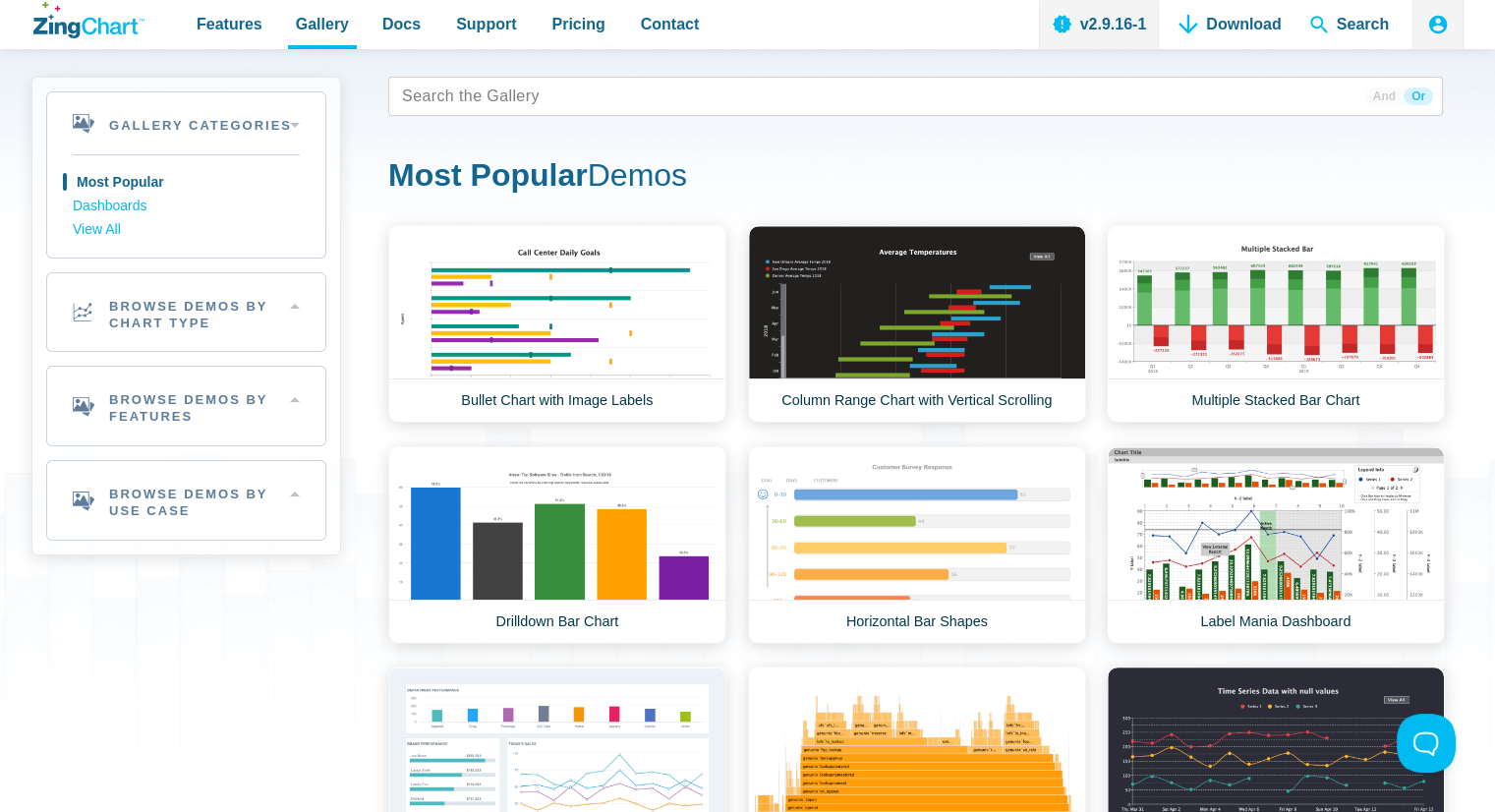 This screenshot has width=1495, height=812. What do you see at coordinates (186, 183) in the screenshot?
I see `a: Most Popular` at bounding box center [186, 183].